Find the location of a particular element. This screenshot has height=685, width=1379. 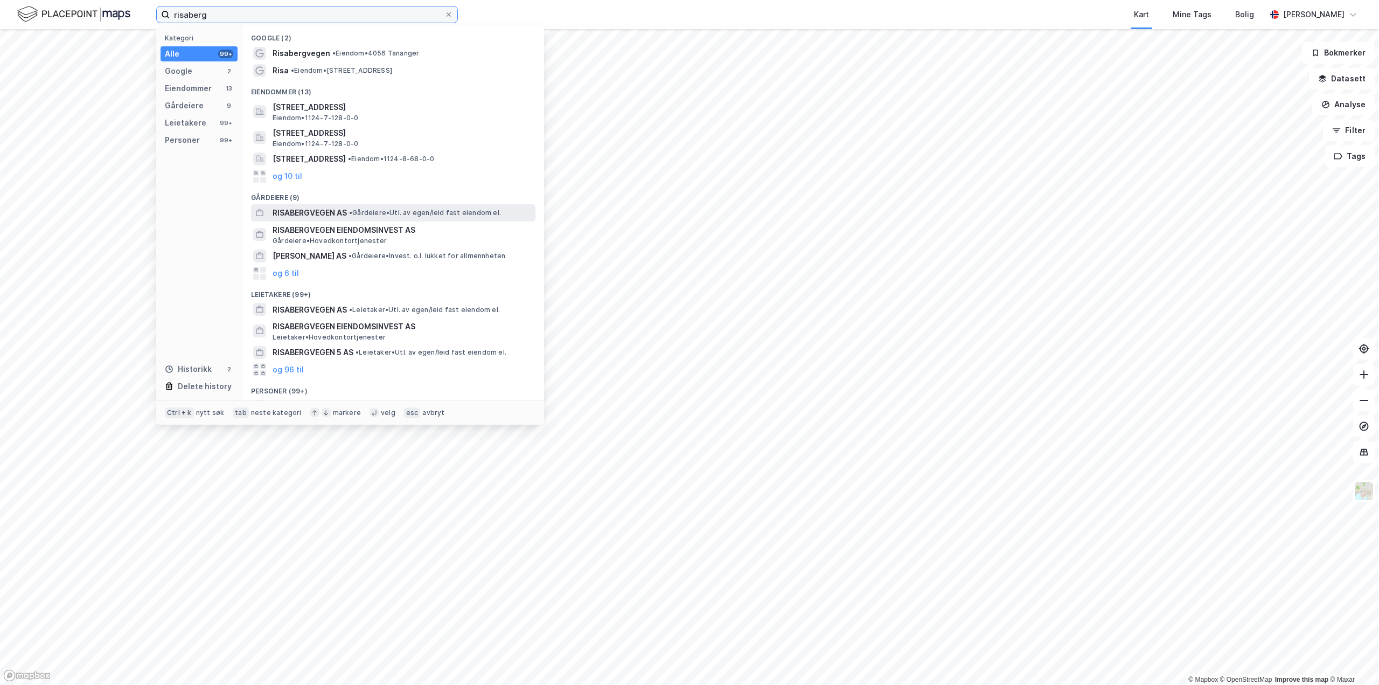

span: Eiendom • 4056 Tananger is located at coordinates (375, 53).